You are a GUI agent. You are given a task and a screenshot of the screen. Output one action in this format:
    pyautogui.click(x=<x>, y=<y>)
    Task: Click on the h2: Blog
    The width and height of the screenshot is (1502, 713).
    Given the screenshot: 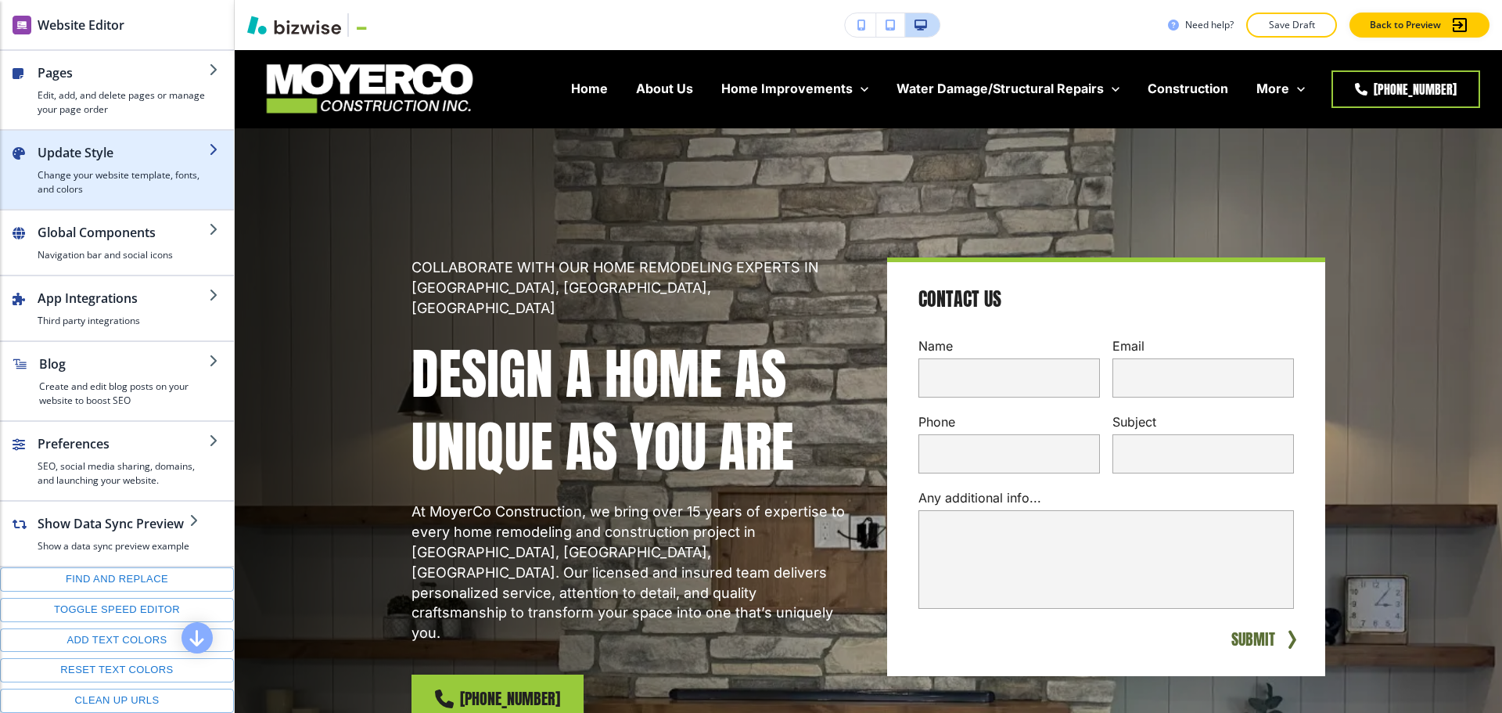 What is the action you would take?
    pyautogui.click(x=124, y=364)
    